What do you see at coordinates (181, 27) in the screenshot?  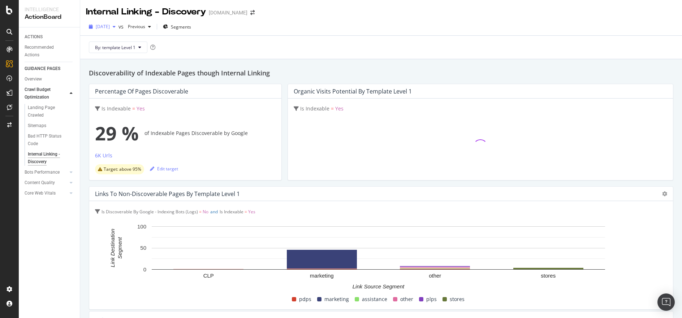 I see `span: Segments` at bounding box center [181, 27].